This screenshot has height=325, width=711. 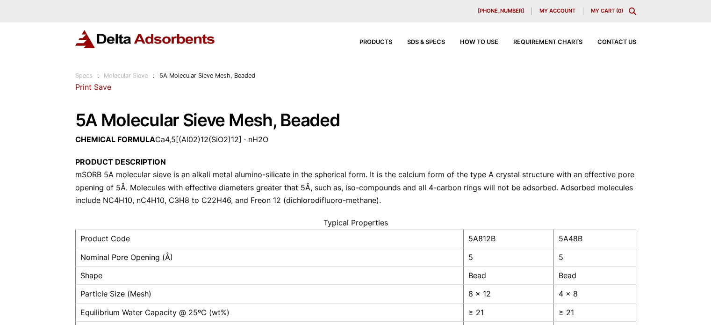 What do you see at coordinates (269, 312) in the screenshot?
I see `td: Equilibrium Water Capacity @ 25ºC (wt%)` at bounding box center [269, 312].